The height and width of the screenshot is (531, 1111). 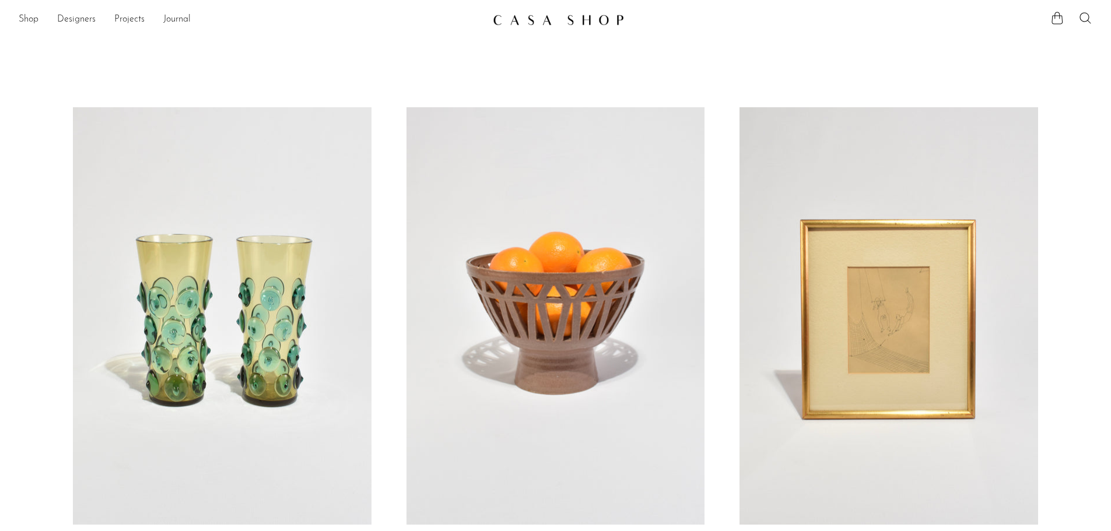 What do you see at coordinates (76, 20) in the screenshot?
I see `a: Designers` at bounding box center [76, 20].